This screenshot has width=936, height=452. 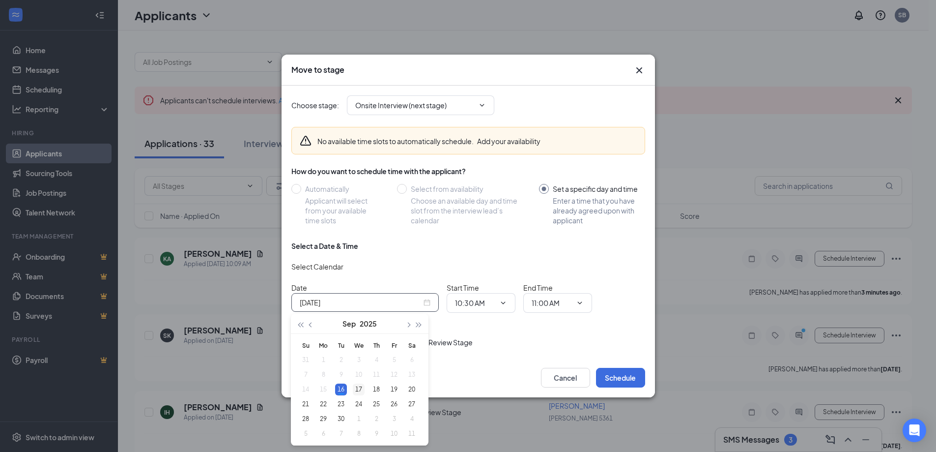 I want to click on div: 6, so click(x=323, y=434).